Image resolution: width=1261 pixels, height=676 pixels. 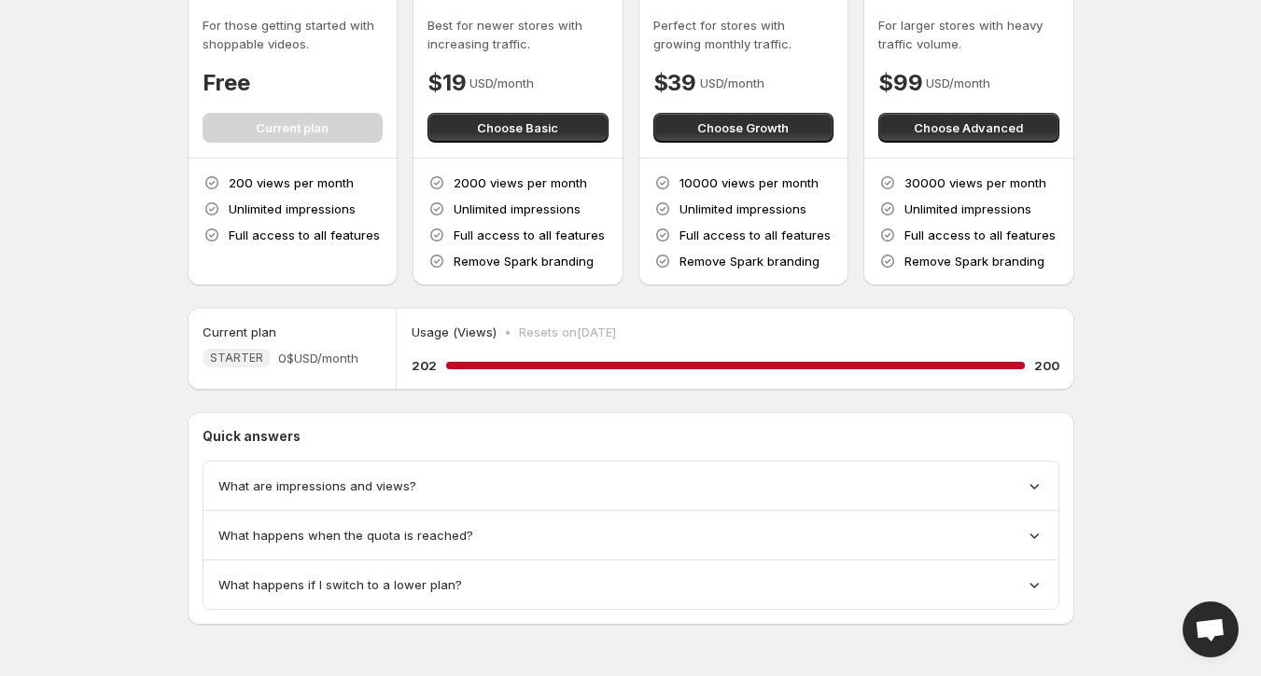 What do you see at coordinates (345, 536) in the screenshot?
I see `span: What happens when the quota is reached?` at bounding box center [345, 536].